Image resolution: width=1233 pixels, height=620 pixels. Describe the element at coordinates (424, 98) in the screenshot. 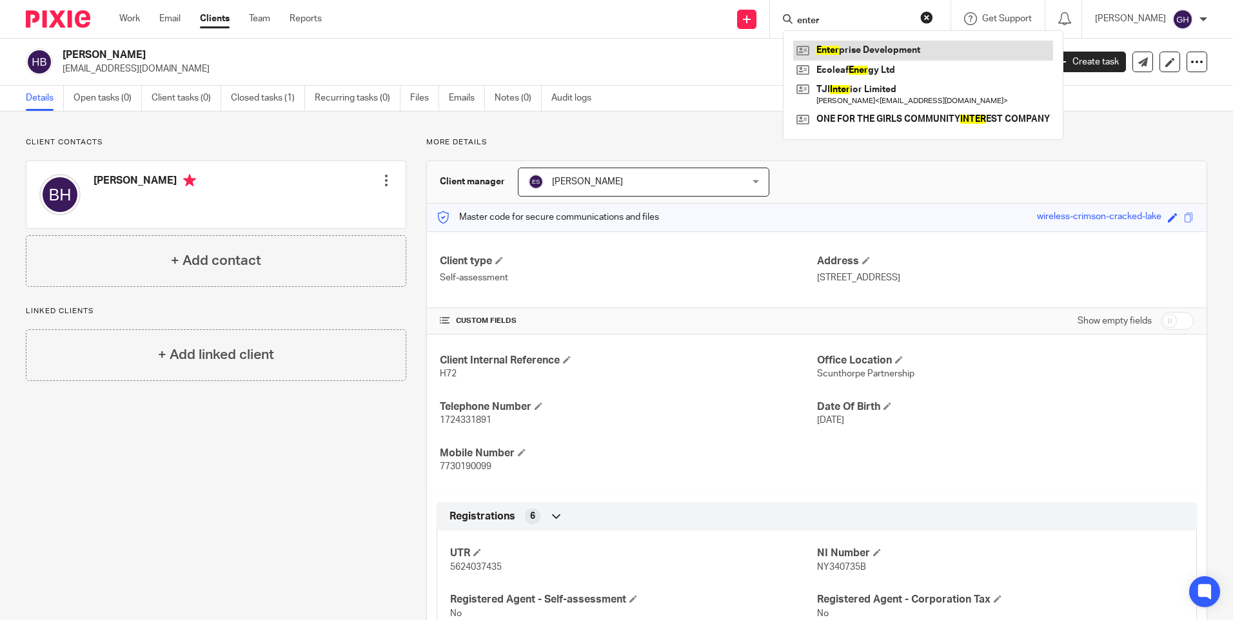

I see `a: Files` at that location.